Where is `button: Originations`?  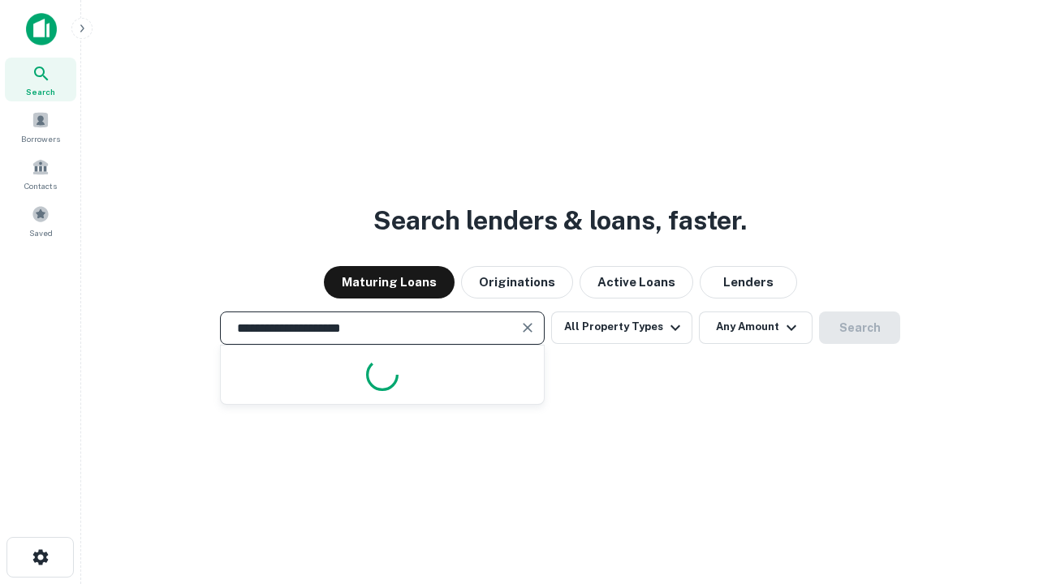
button: Originations is located at coordinates (517, 282).